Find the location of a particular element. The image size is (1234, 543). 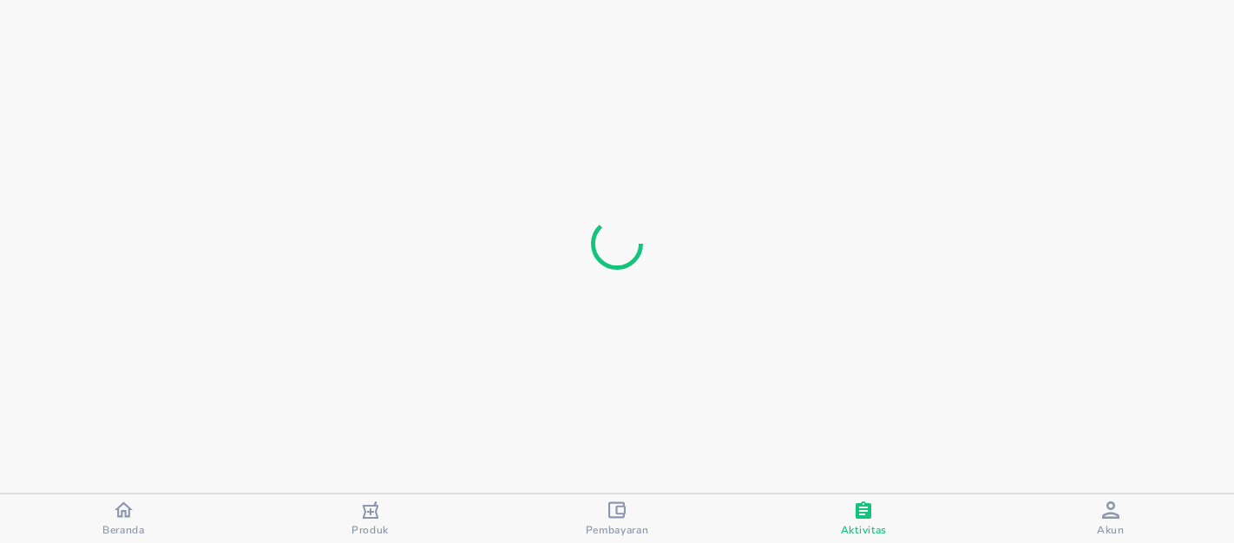

span: Aktivitas is located at coordinates (863, 530).